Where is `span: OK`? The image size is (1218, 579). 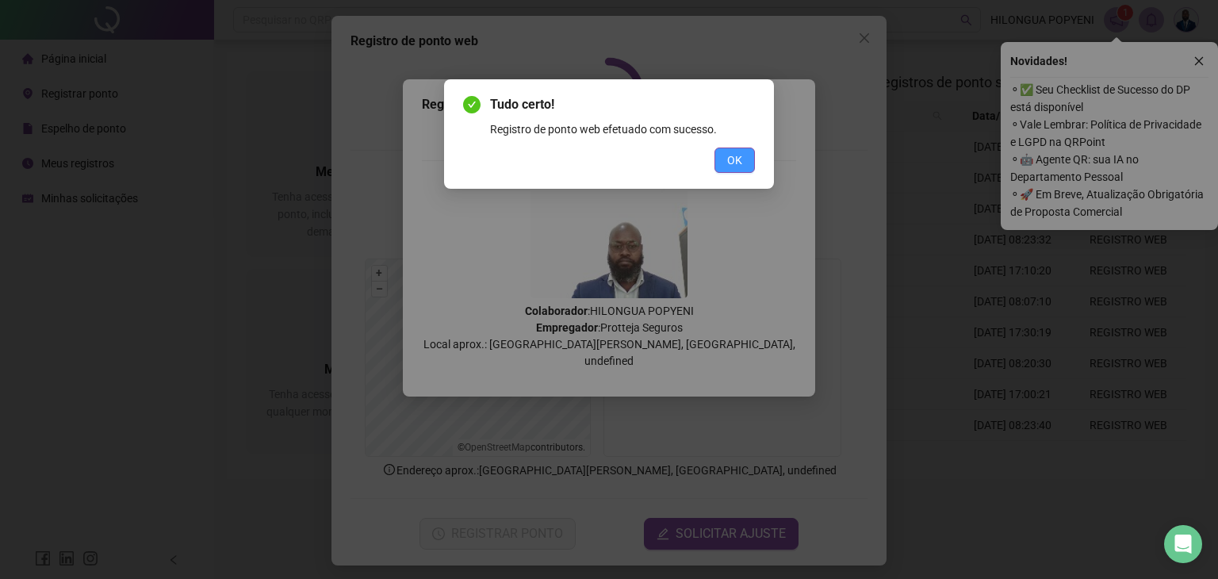 span: OK is located at coordinates (734, 160).